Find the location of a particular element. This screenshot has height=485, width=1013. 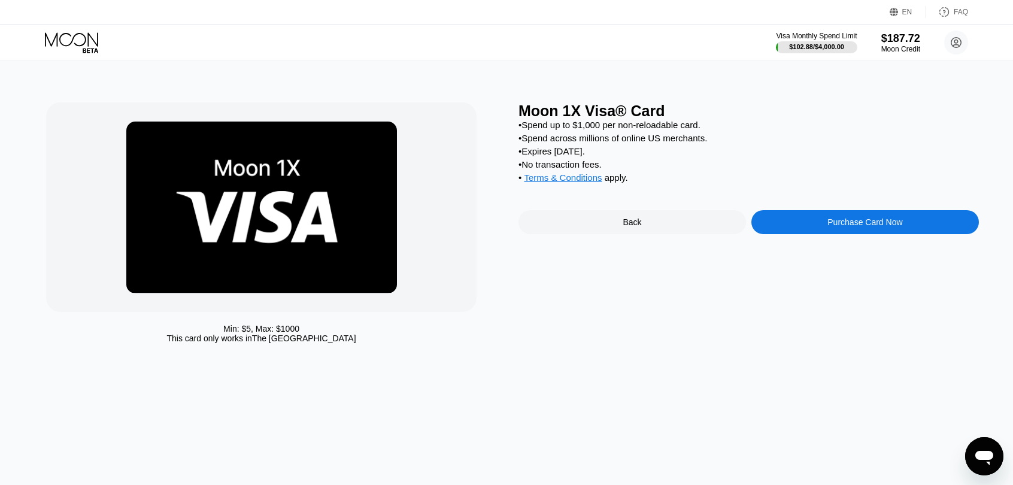

div: Purchase Card Now is located at coordinates (865, 222).